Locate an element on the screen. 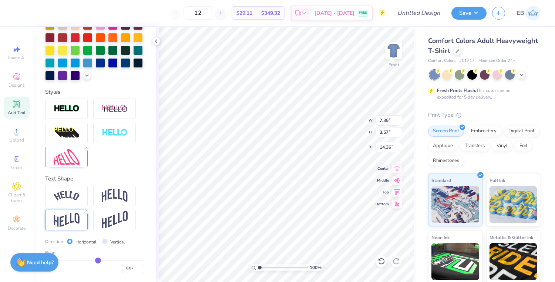 Image resolution: width=555 pixels, height=282 pixels. span: Designs is located at coordinates (17, 85).